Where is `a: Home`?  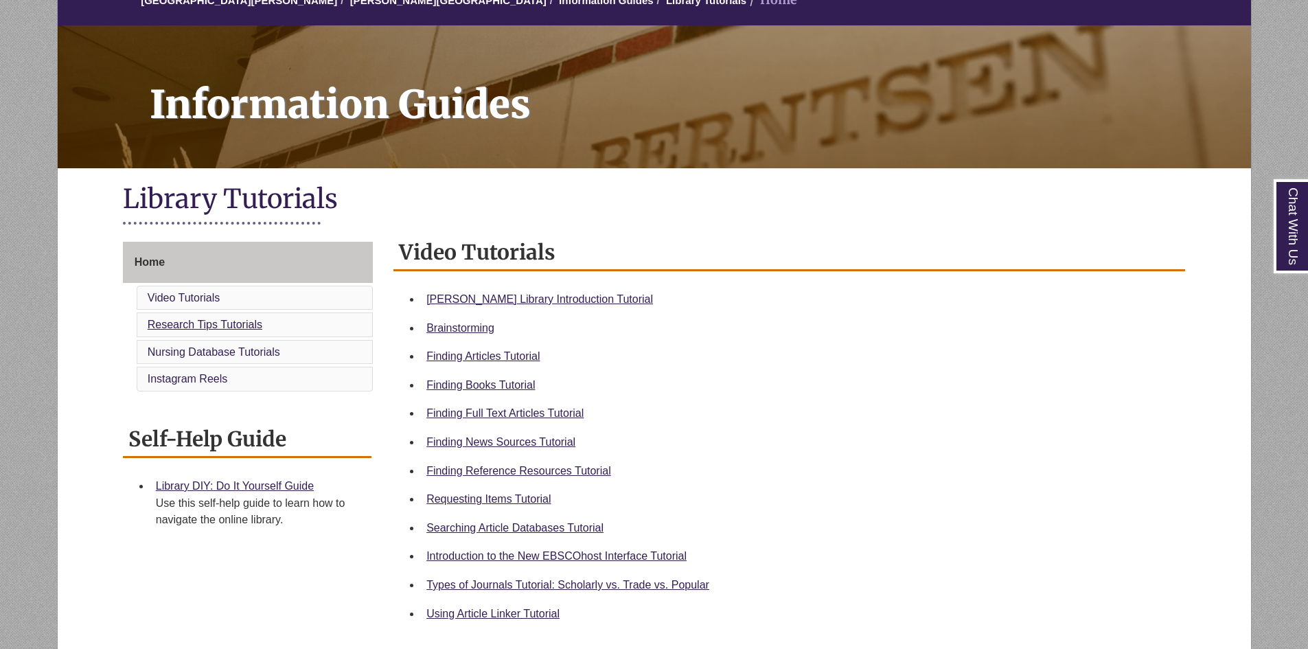
a: Home is located at coordinates (248, 262).